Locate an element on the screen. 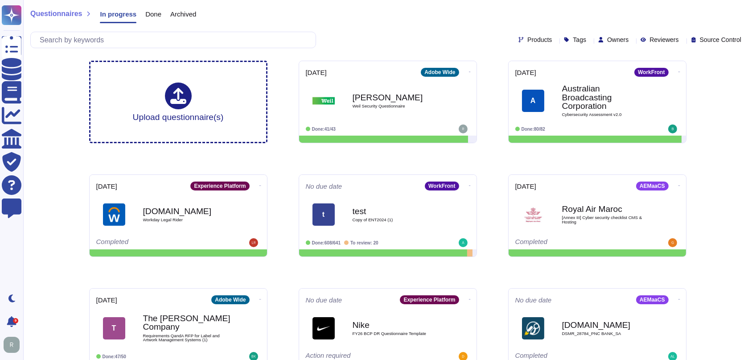 The height and width of the screenshot is (360, 752). b: Royal Air Maroc is located at coordinates (607, 209).